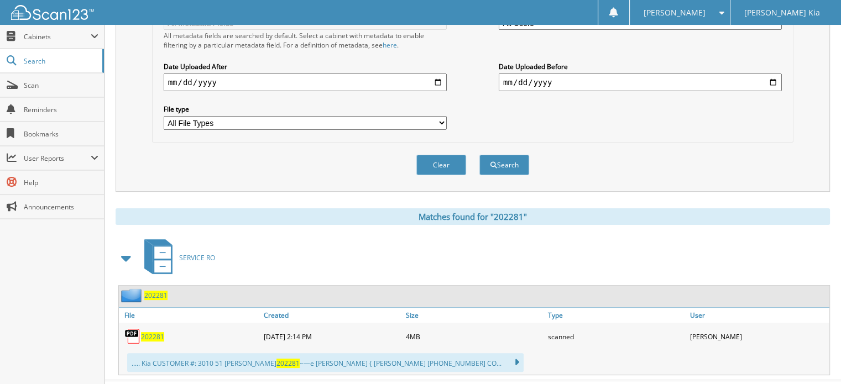 Image resolution: width=841 pixels, height=384 pixels. What do you see at coordinates (305, 82) in the screenshot?
I see `input: start` at bounding box center [305, 82].